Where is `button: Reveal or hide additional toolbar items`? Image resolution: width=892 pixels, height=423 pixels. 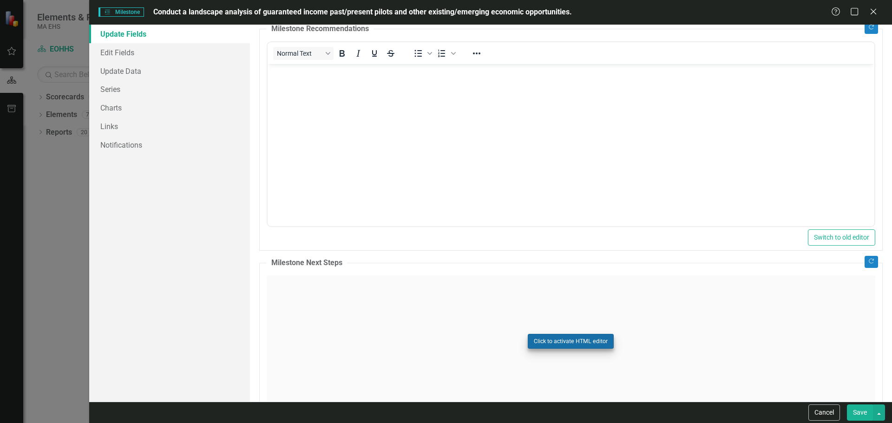 button: Reveal or hide additional toolbar items is located at coordinates (476, 53).